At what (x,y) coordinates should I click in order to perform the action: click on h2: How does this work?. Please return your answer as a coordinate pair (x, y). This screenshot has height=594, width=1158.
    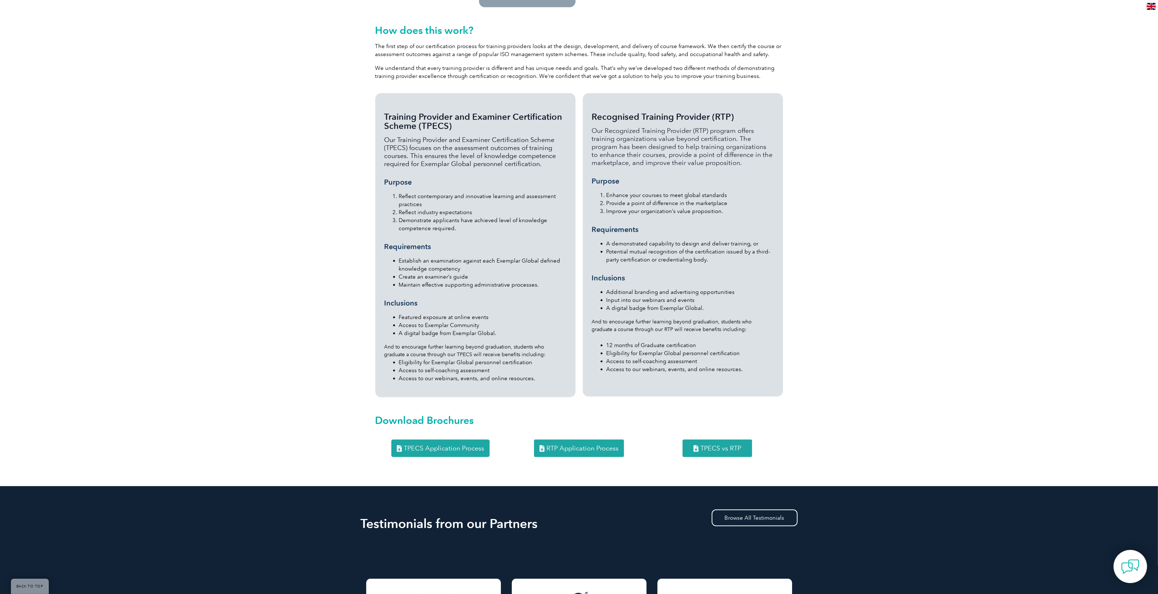
    Looking at the image, I should click on (579, 30).